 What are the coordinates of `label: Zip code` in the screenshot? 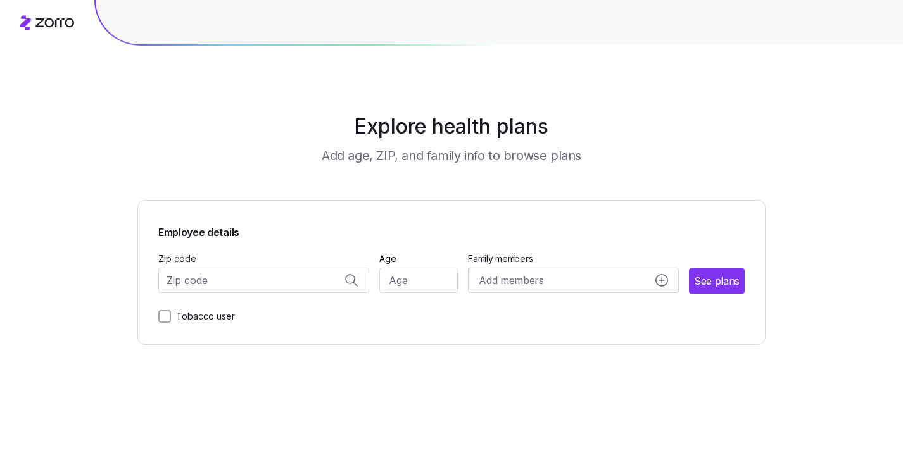 It's located at (177, 259).